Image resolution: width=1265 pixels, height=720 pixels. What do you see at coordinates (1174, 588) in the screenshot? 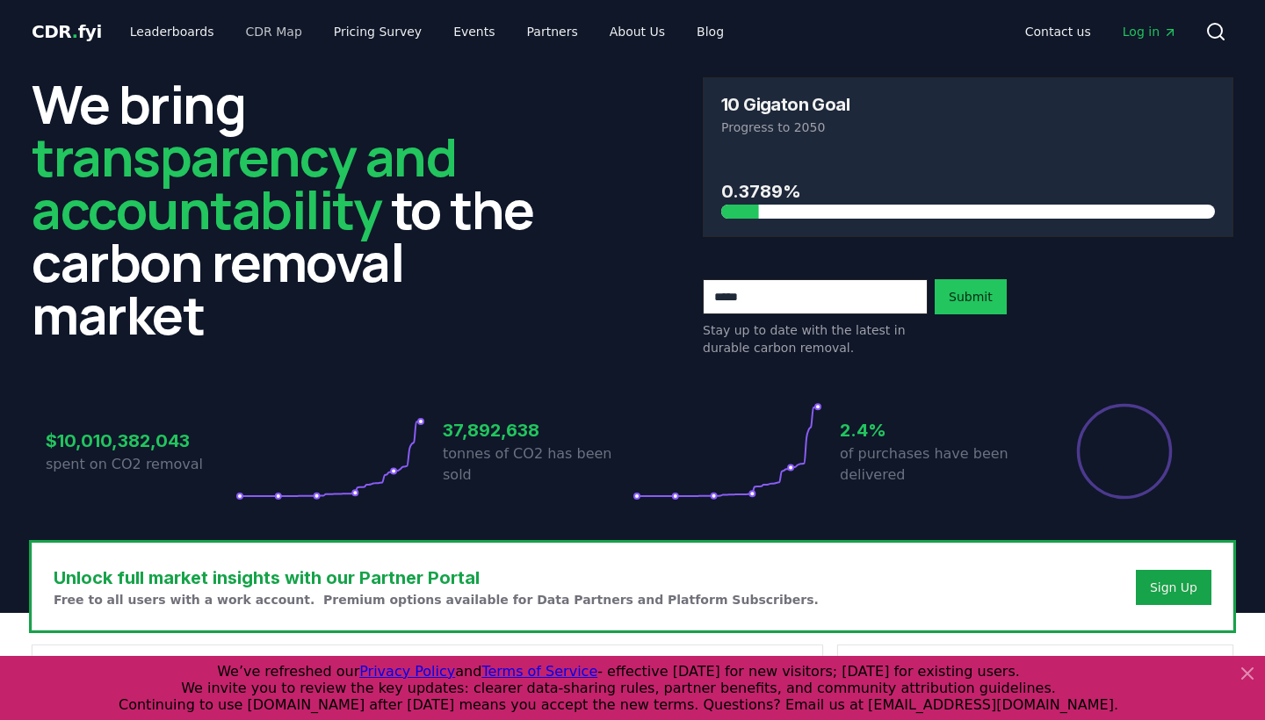
I see `a: Sign Up` at bounding box center [1174, 588].